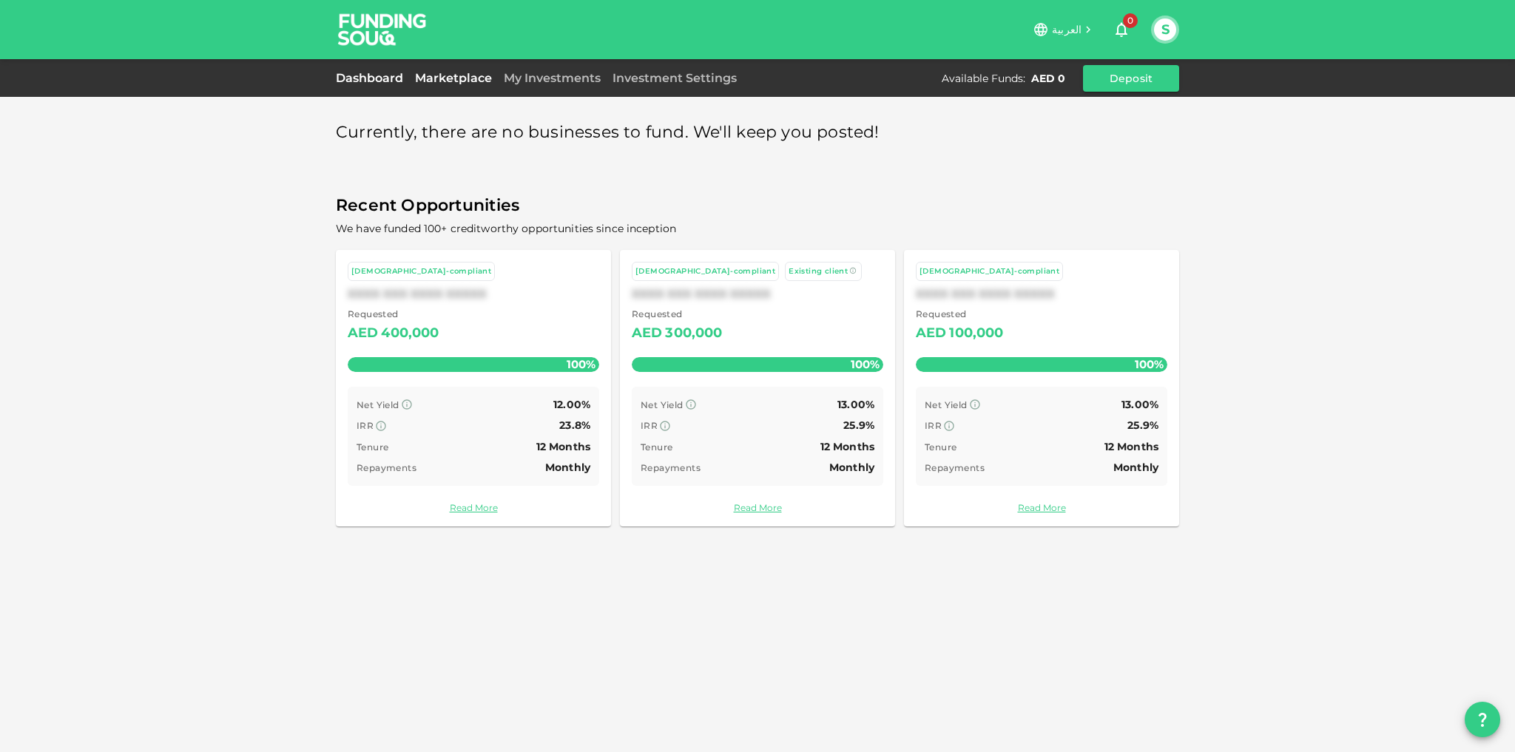 This screenshot has width=1515, height=752. What do you see at coordinates (506, 229) in the screenshot?
I see `span: We have funded 100+ creditworthy opportunities since inception` at bounding box center [506, 229].